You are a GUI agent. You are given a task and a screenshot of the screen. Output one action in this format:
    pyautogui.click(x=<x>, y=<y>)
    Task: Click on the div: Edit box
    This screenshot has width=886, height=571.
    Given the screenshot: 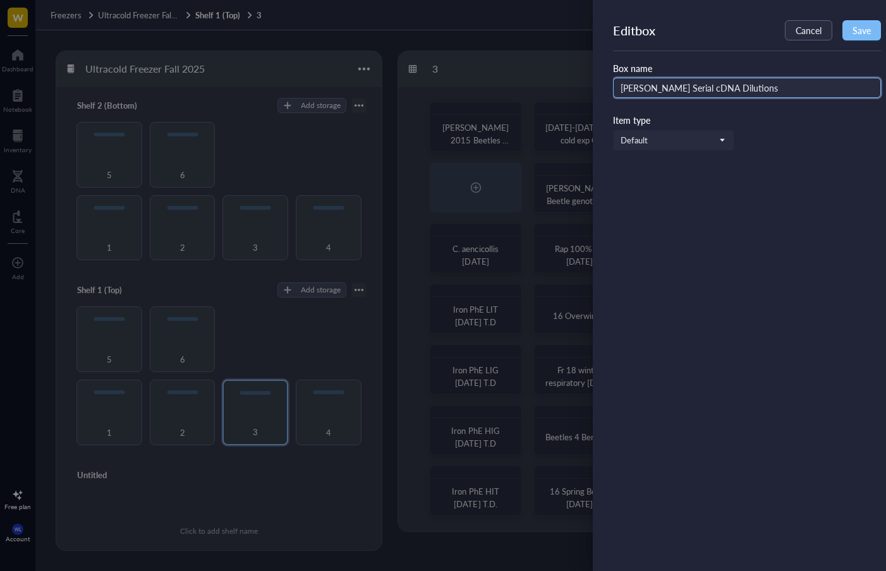 What is the action you would take?
    pyautogui.click(x=634, y=30)
    